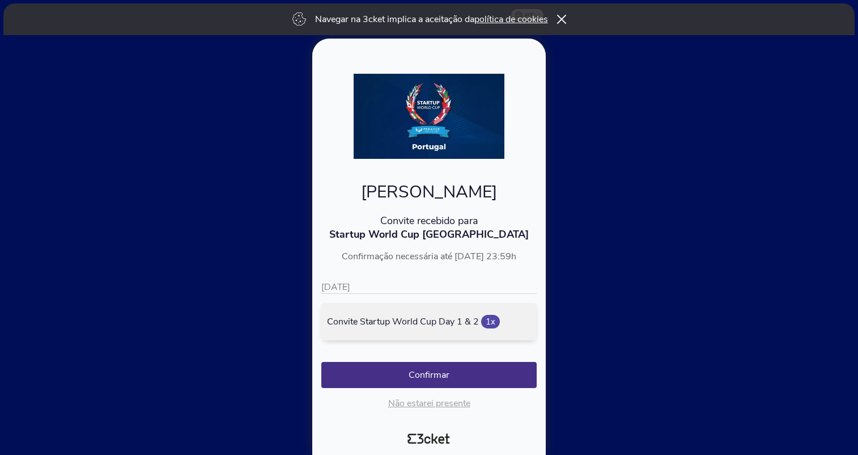  What do you see at coordinates (511, 19) in the screenshot?
I see `a: política de cookies` at bounding box center [511, 19].